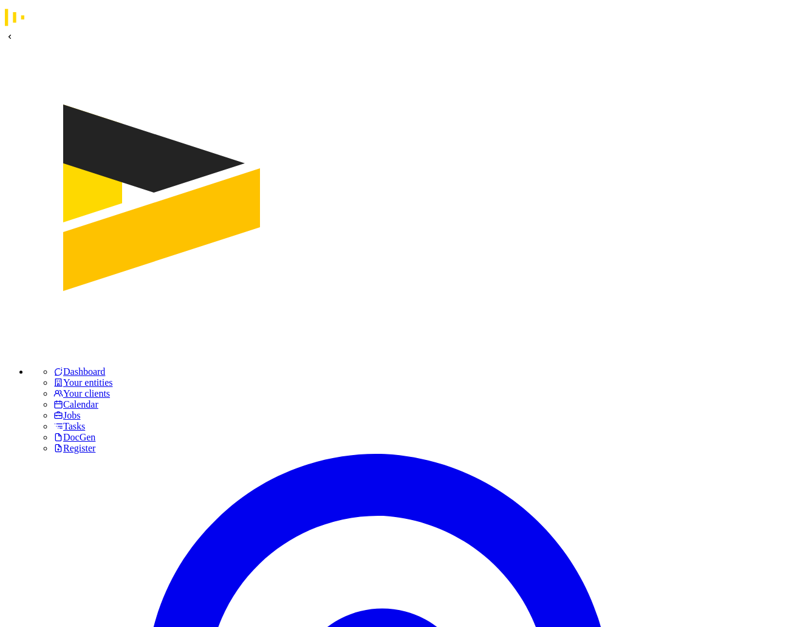 The height and width of the screenshot is (627, 800). What do you see at coordinates (74, 437) in the screenshot?
I see `a: DocGen` at bounding box center [74, 437].